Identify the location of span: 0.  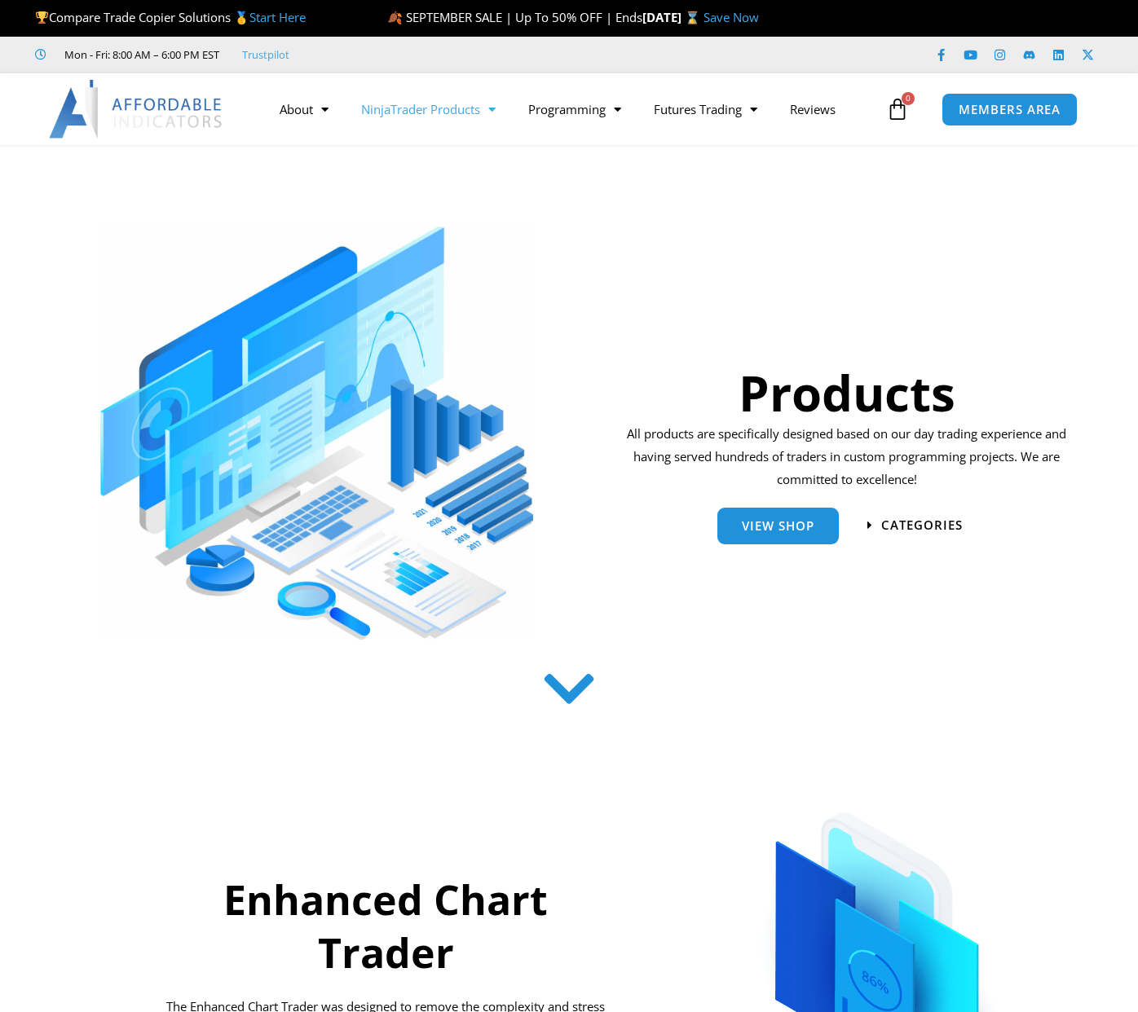
(908, 99).